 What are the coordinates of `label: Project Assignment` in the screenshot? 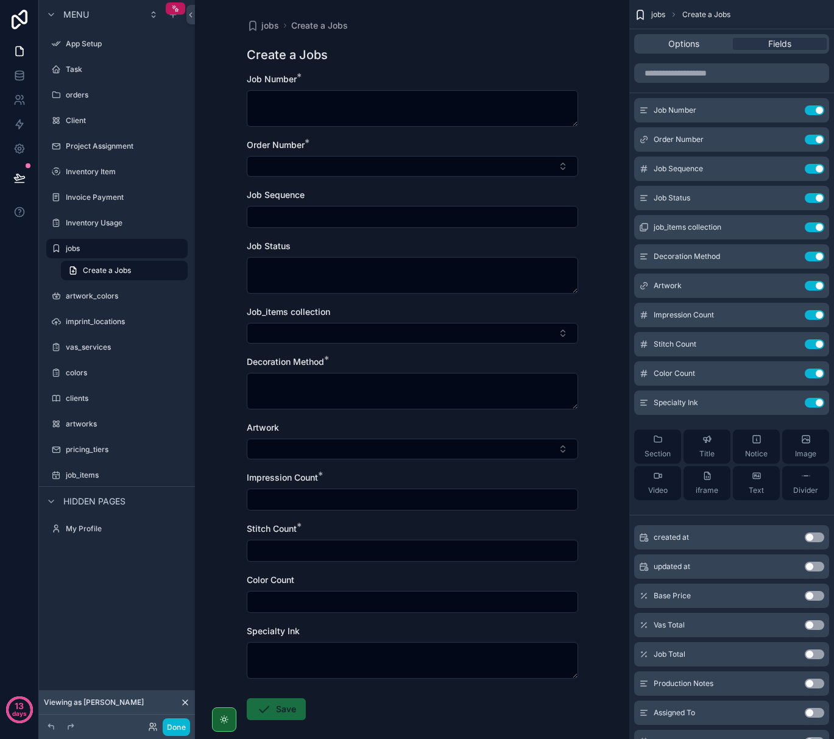 It's located at (126, 146).